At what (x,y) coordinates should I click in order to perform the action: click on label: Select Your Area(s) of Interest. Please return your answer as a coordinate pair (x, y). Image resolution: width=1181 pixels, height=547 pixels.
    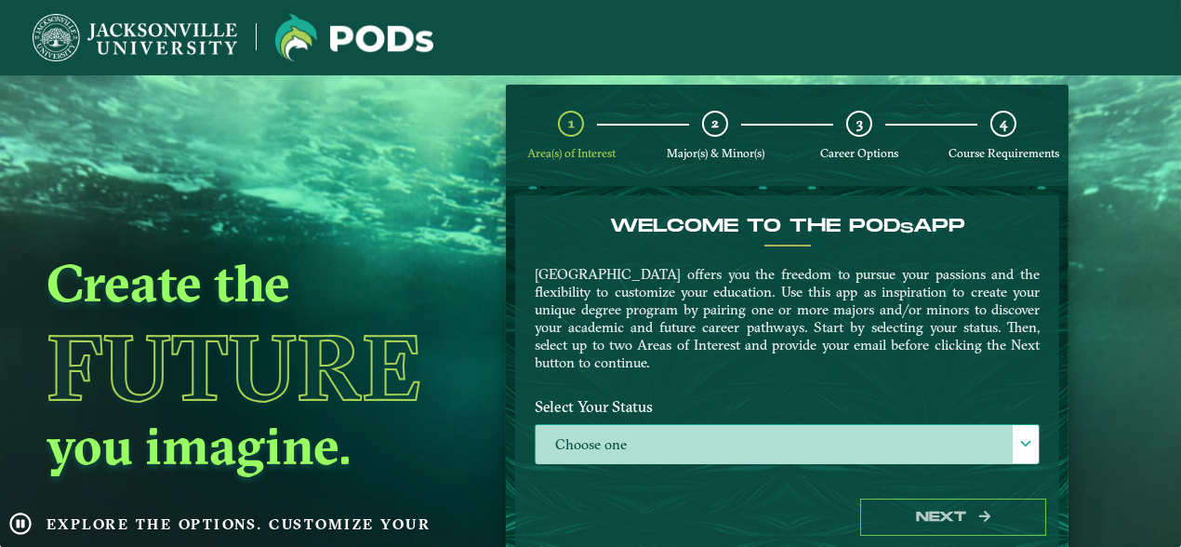
    Looking at the image, I should click on (787, 494).